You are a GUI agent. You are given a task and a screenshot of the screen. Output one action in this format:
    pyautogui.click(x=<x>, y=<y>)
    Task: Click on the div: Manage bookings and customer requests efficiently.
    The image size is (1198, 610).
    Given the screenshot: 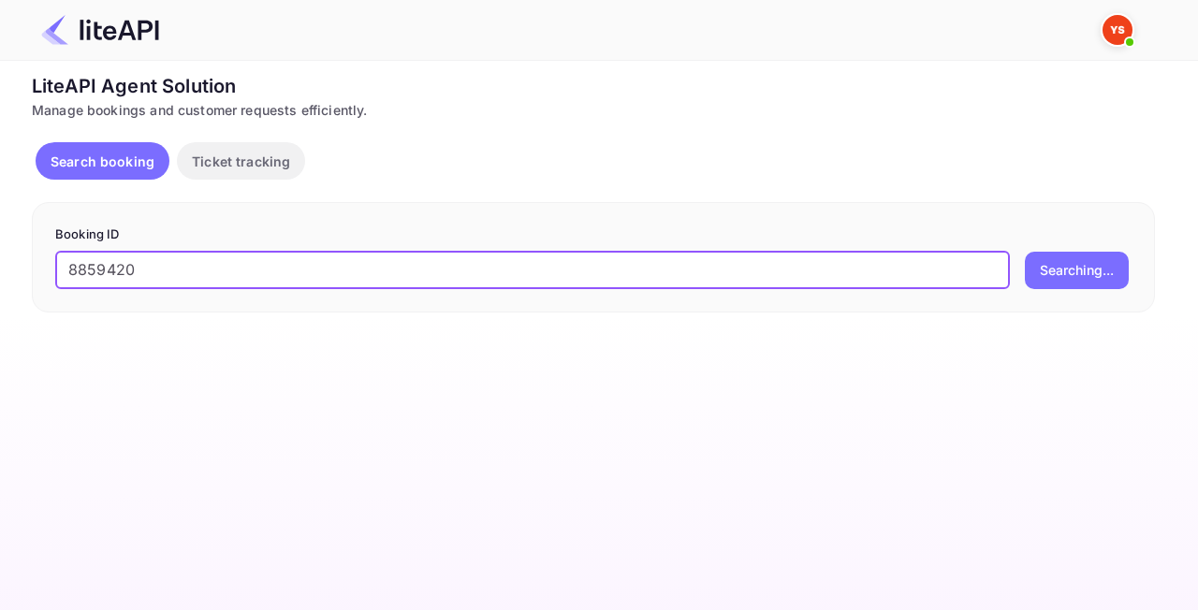 What is the action you would take?
    pyautogui.click(x=593, y=109)
    